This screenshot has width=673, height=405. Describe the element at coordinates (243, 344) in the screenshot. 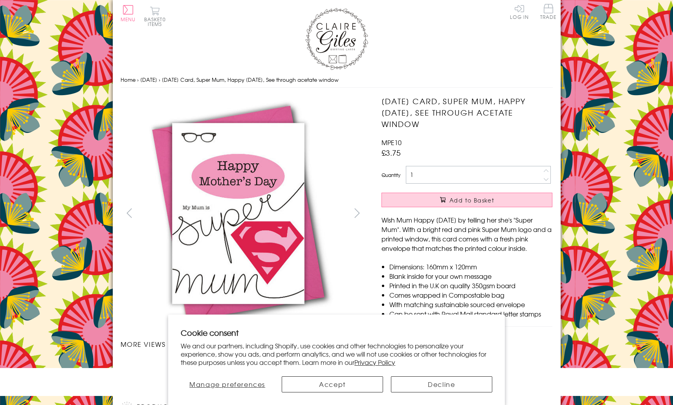

I see `h3: More views` at that location.